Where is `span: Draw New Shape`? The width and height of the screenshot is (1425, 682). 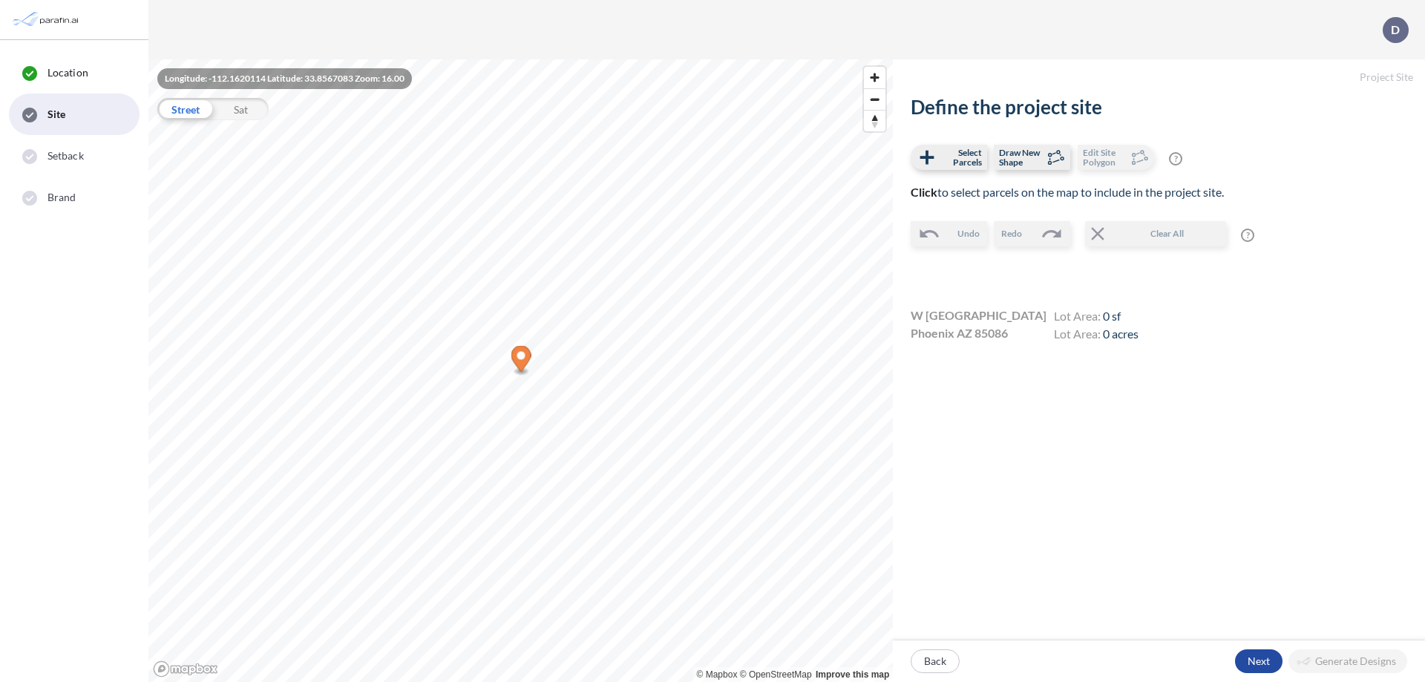 span: Draw New Shape is located at coordinates (1020, 157).